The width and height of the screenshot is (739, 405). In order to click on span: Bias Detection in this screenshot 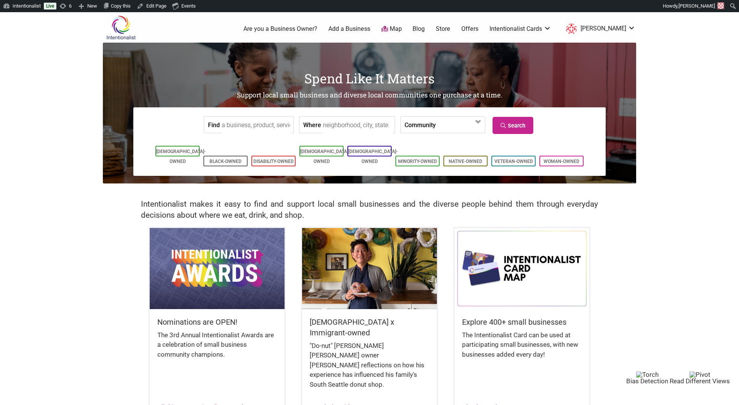, I will do `click(647, 381)`.